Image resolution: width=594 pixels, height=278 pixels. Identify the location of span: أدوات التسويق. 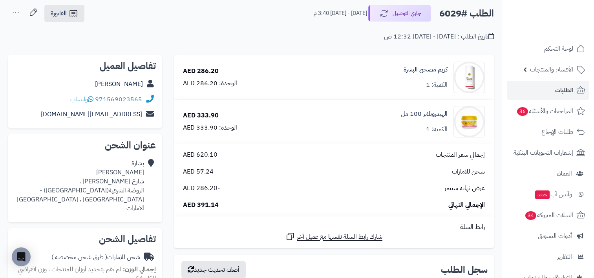
(555, 236).